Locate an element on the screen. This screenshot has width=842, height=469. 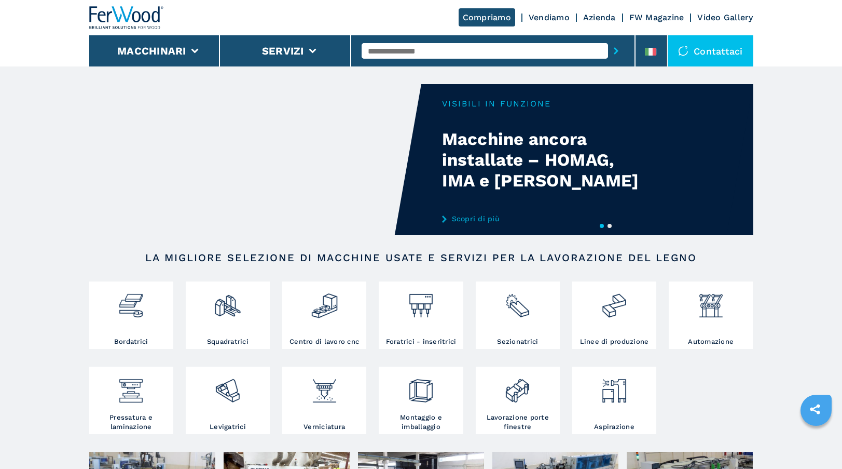
a: Pressatura e laminazione is located at coordinates (131, 400).